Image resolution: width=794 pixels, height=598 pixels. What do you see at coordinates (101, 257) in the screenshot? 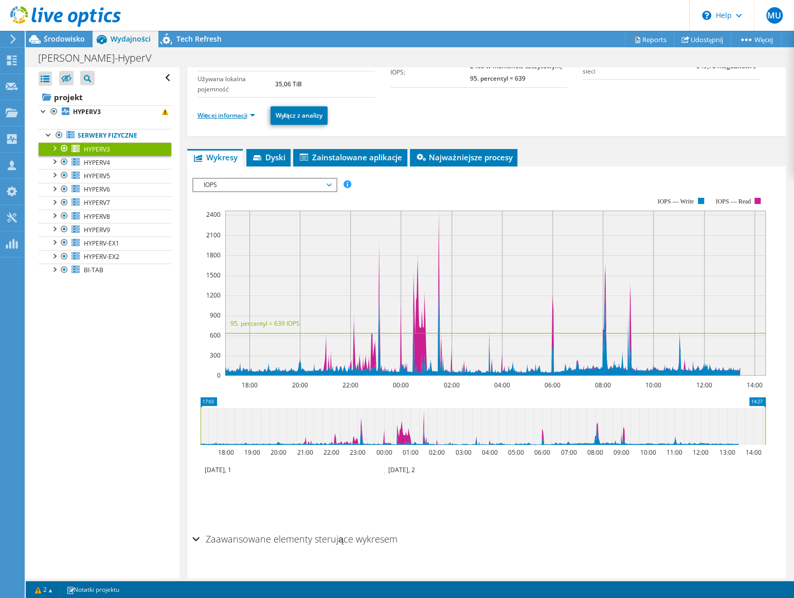
I see `span: HYPERV-EX2` at bounding box center [101, 257].